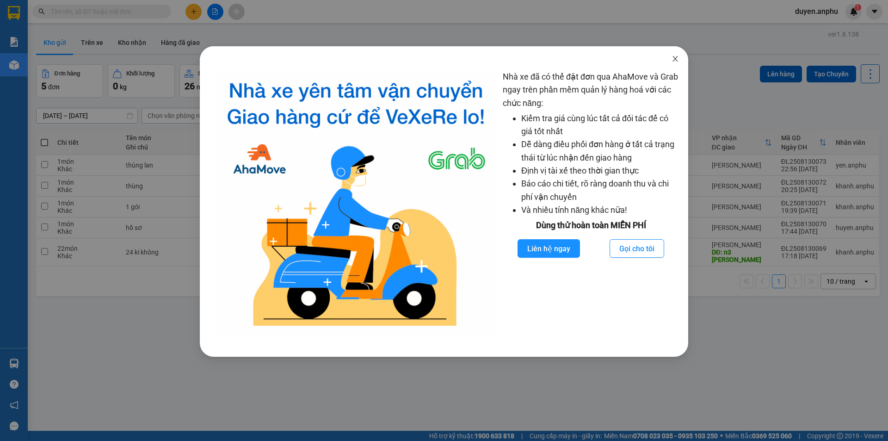 Image resolution: width=888 pixels, height=441 pixels. What do you see at coordinates (675, 59) in the screenshot?
I see `span: close` at bounding box center [675, 59].